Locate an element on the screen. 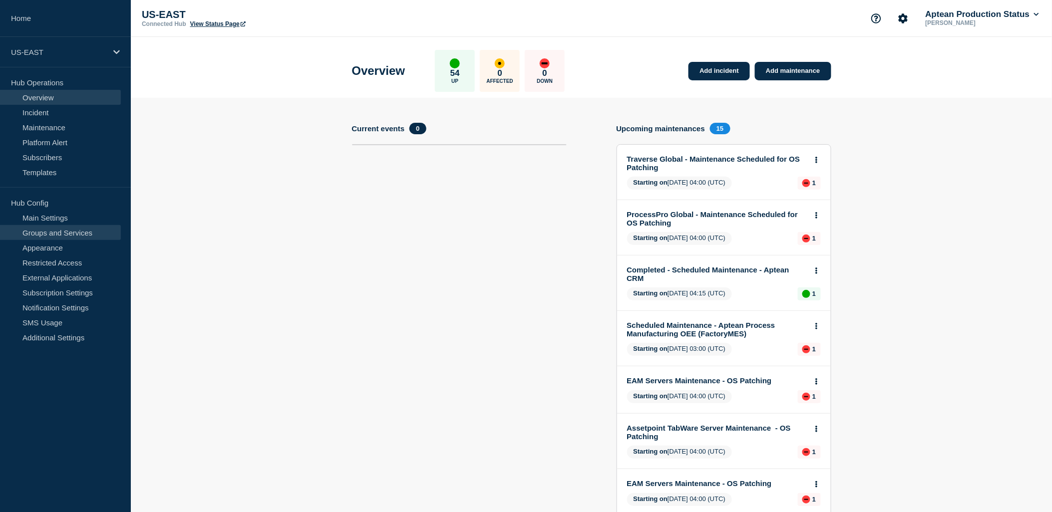 This screenshot has height=512, width=1052. button: Account settings is located at coordinates (903, 18).